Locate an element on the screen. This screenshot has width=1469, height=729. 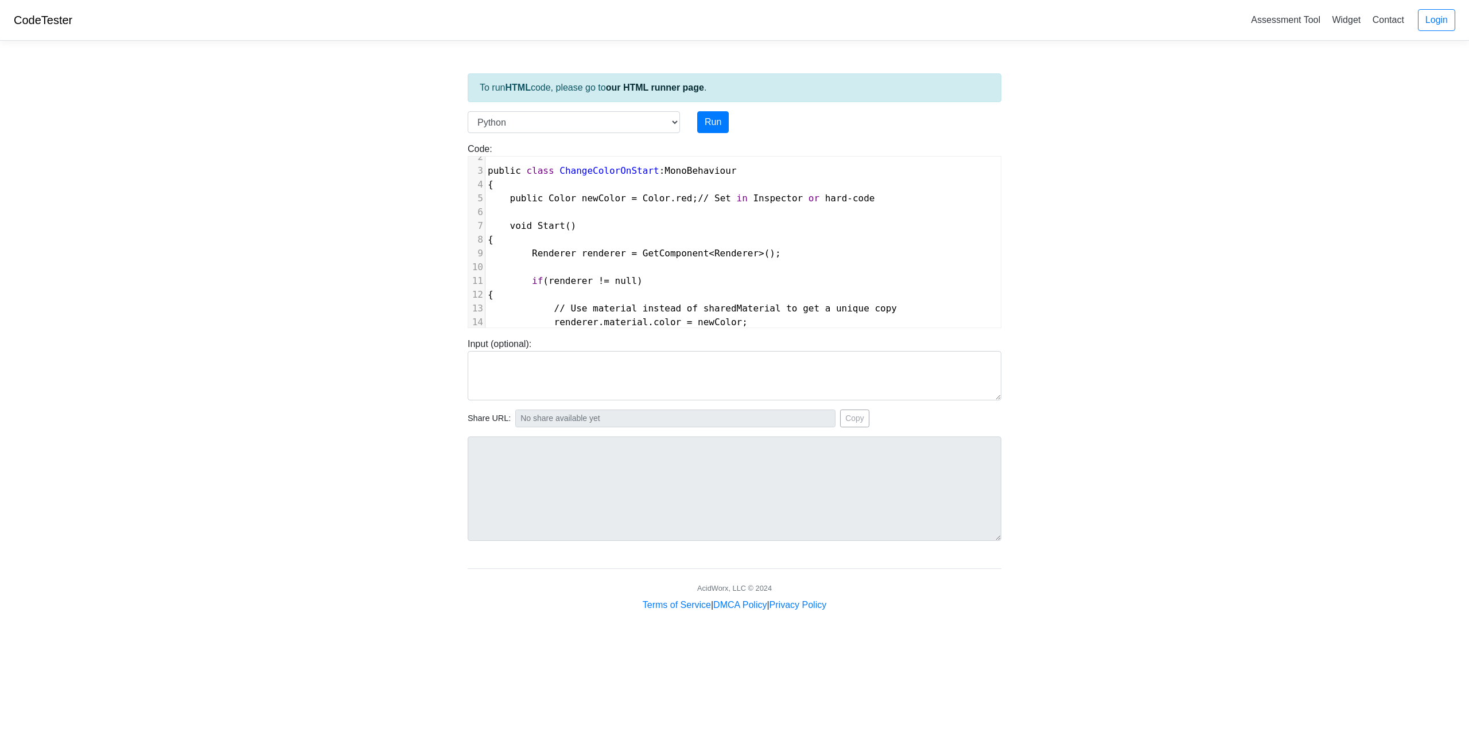
span: Use is located at coordinates (579, 308).